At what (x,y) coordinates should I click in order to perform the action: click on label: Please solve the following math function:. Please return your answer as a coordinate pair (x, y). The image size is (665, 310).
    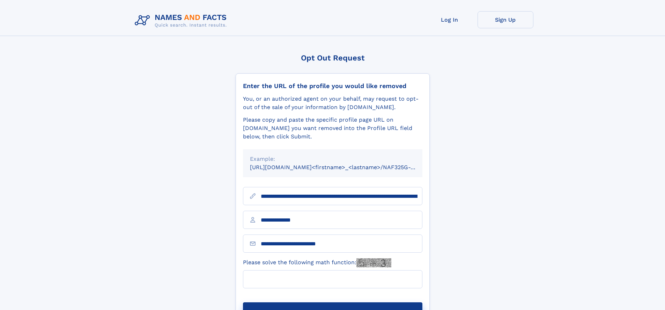
    Looking at the image, I should click on (317, 263).